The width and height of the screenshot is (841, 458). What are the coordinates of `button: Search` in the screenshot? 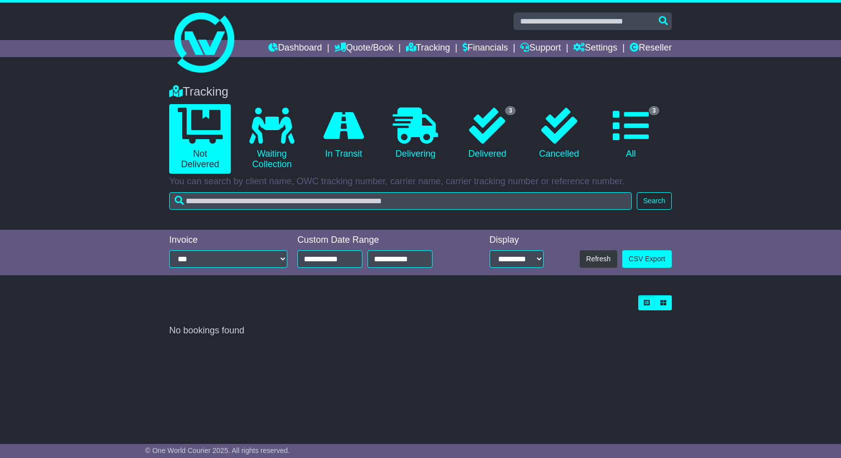 It's located at (654, 201).